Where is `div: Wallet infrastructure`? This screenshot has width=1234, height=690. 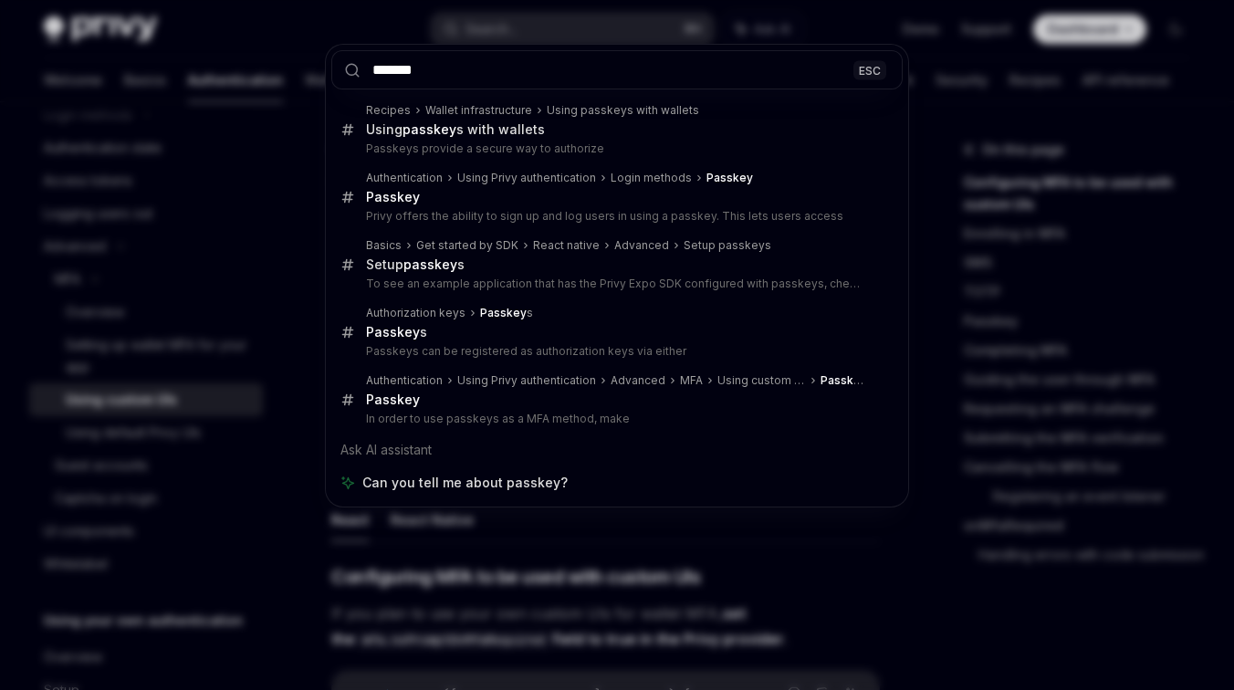
div: Wallet infrastructure is located at coordinates (478, 110).